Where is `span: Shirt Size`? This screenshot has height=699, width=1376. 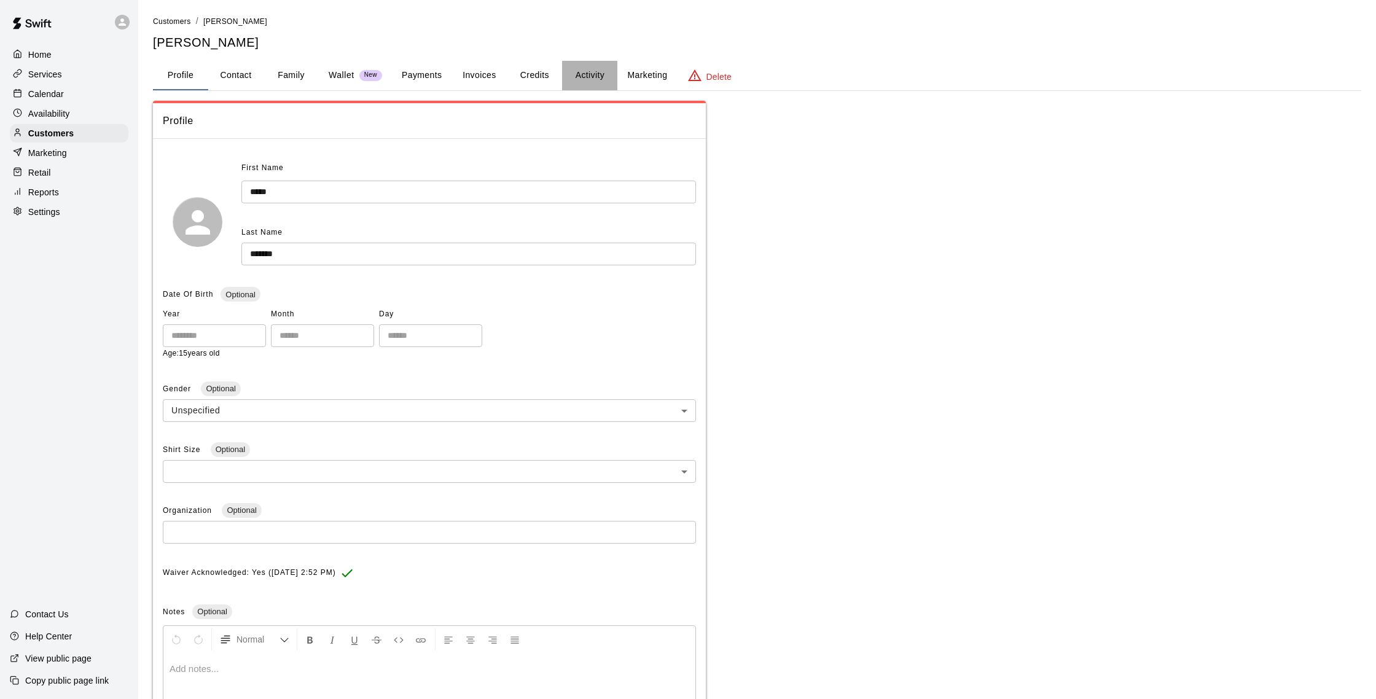 span: Shirt Size is located at coordinates (183, 449).